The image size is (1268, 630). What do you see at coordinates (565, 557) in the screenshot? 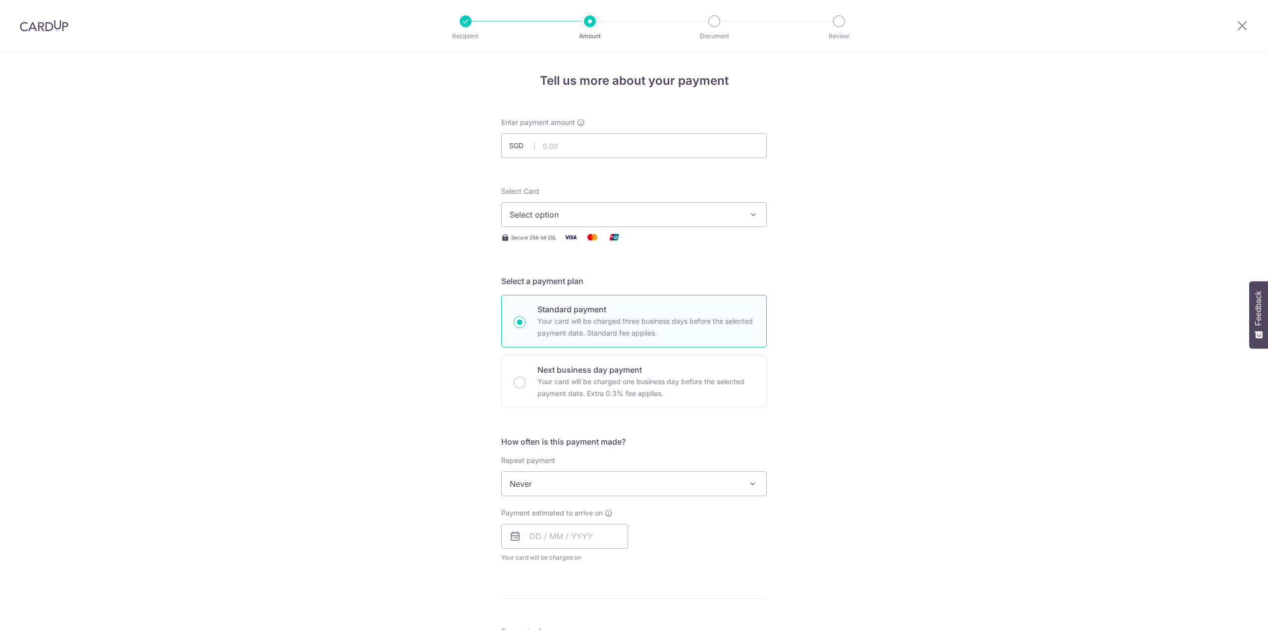
I see `span: Your card will be charged on` at bounding box center [565, 557].